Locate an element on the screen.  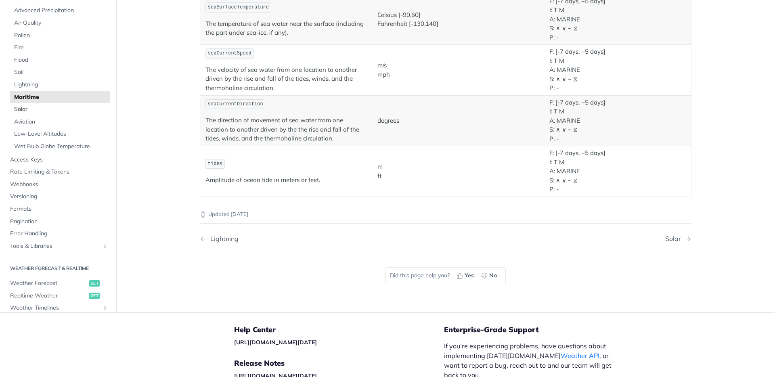
a: Aviation is located at coordinates (60, 121).